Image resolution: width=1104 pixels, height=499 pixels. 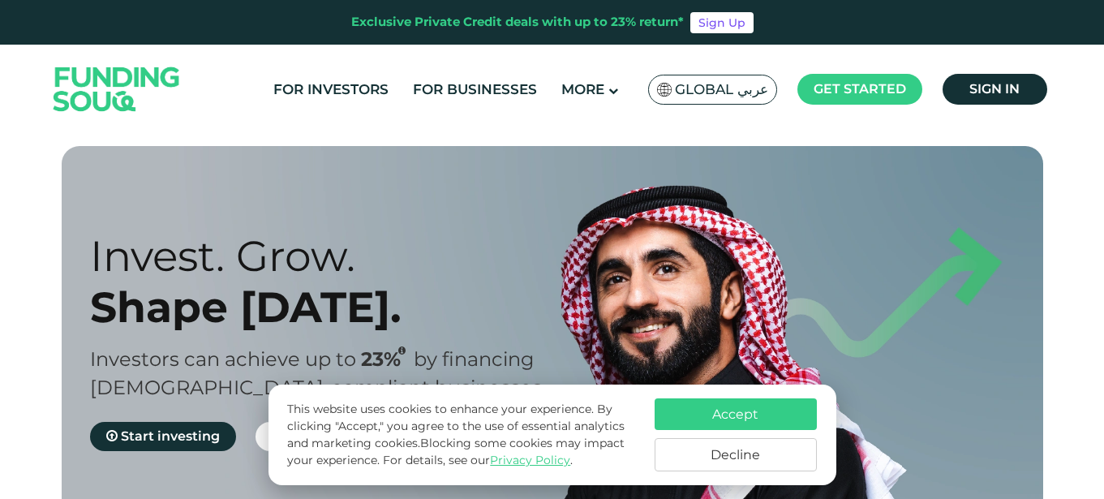 What do you see at coordinates (117, 88) in the screenshot?
I see `img: Logo` at bounding box center [117, 88].